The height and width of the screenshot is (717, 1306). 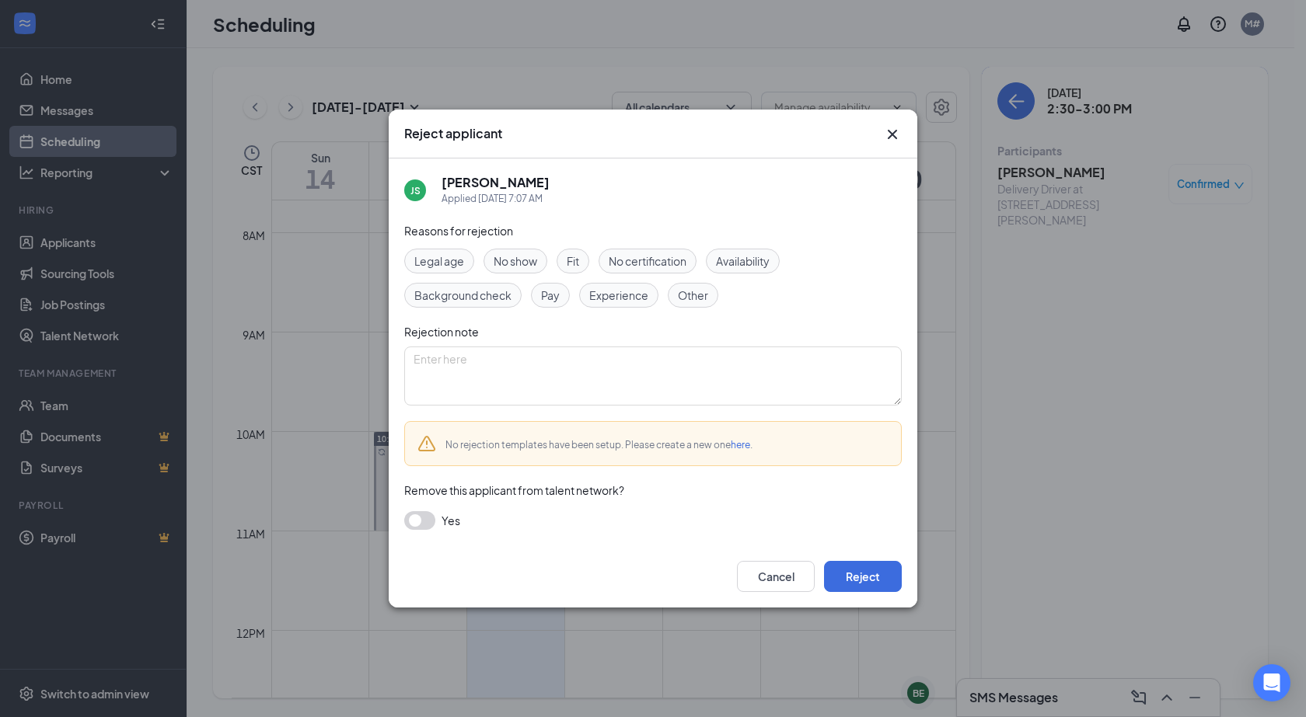 I want to click on button: Close, so click(x=892, y=134).